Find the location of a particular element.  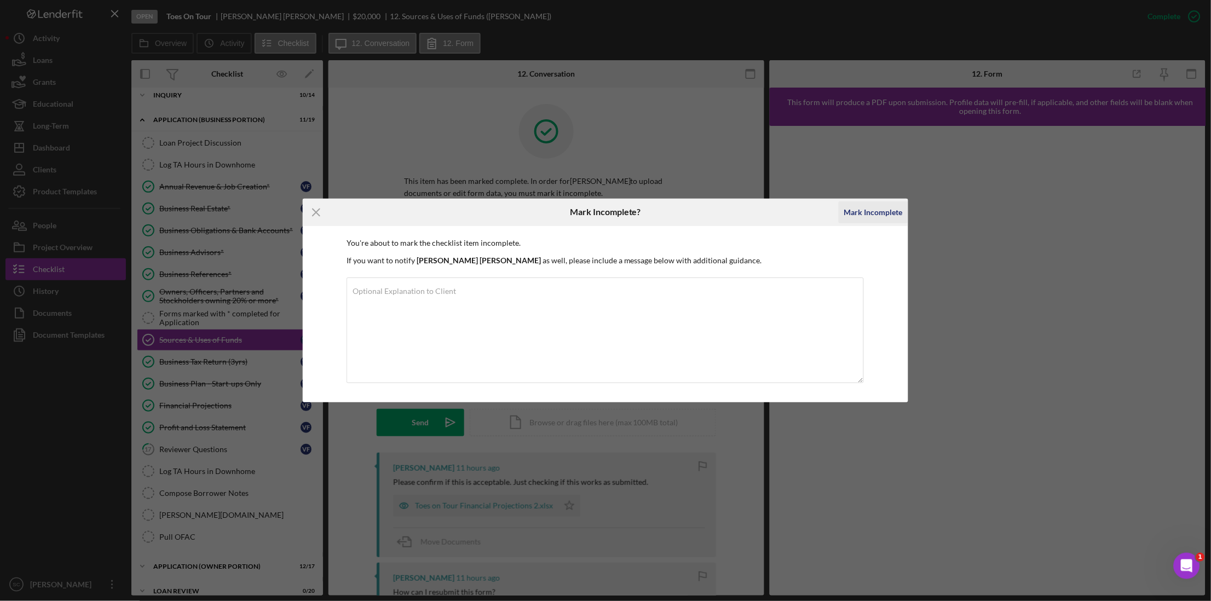

h6: Mark Incomplete? is located at coordinates (605, 212).